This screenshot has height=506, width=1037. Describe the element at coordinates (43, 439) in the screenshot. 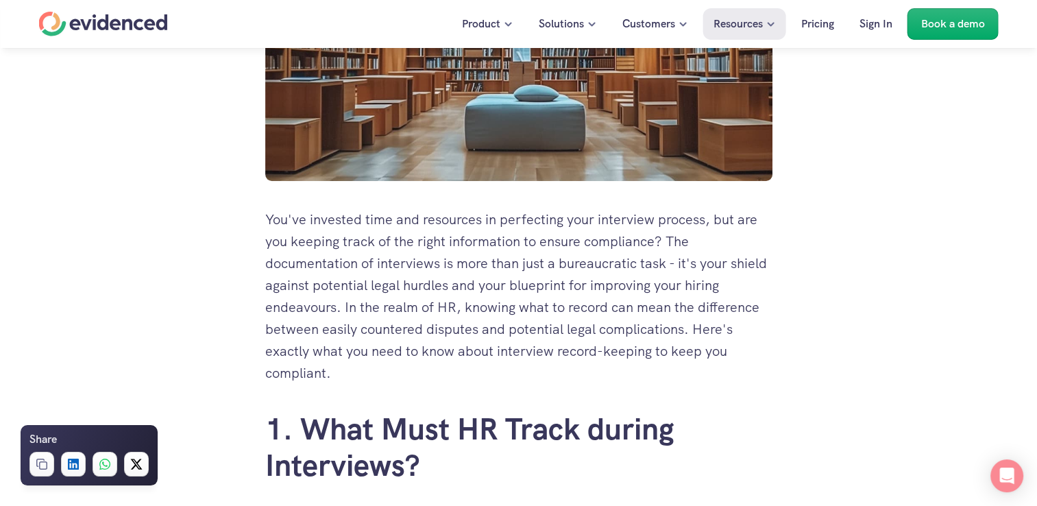

I see `h6: Share` at that location.